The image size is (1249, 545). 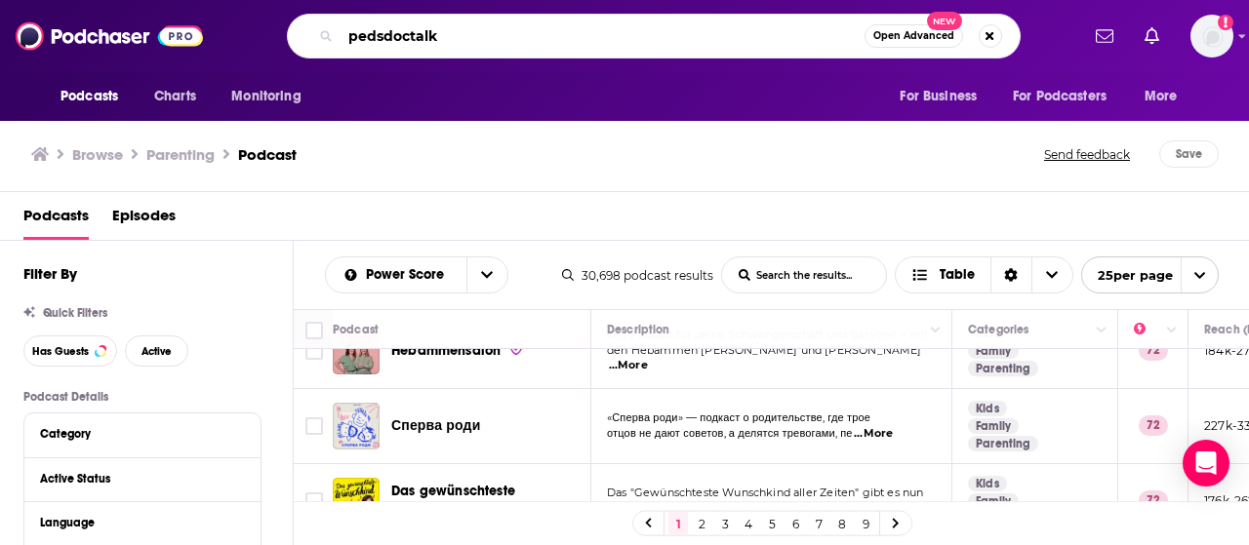 I want to click on button: Choose View, so click(x=984, y=275).